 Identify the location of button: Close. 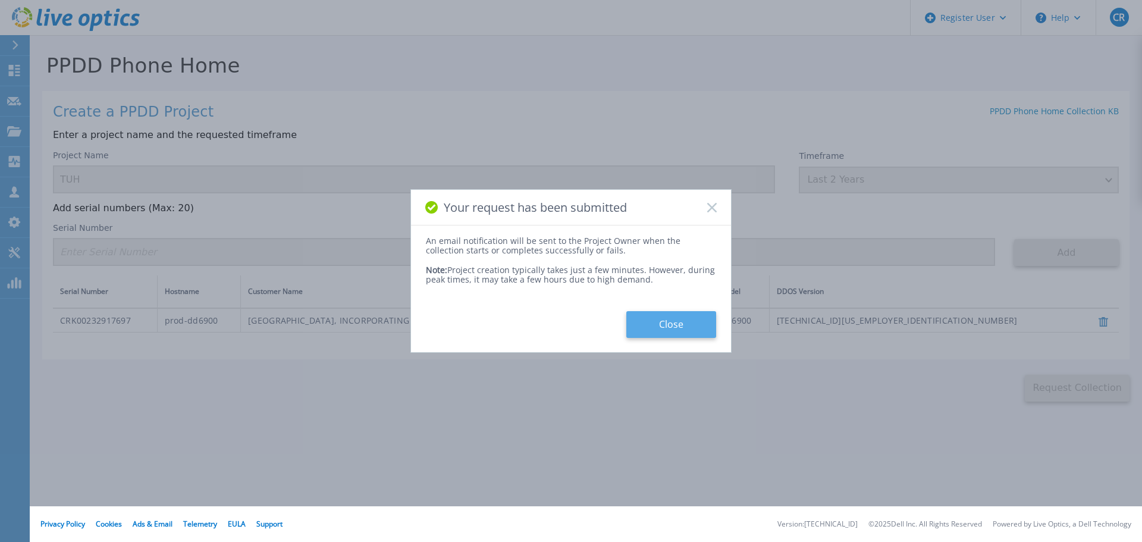
(671, 324).